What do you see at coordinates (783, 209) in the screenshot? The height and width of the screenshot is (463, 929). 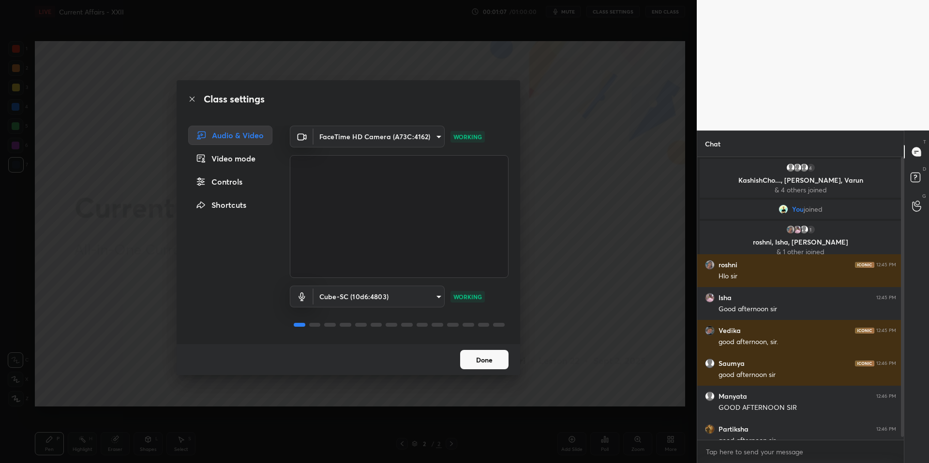 I see `img: cbb332b380cd4d0a9bcabf08f684c34f.jpg` at bounding box center [783, 209].